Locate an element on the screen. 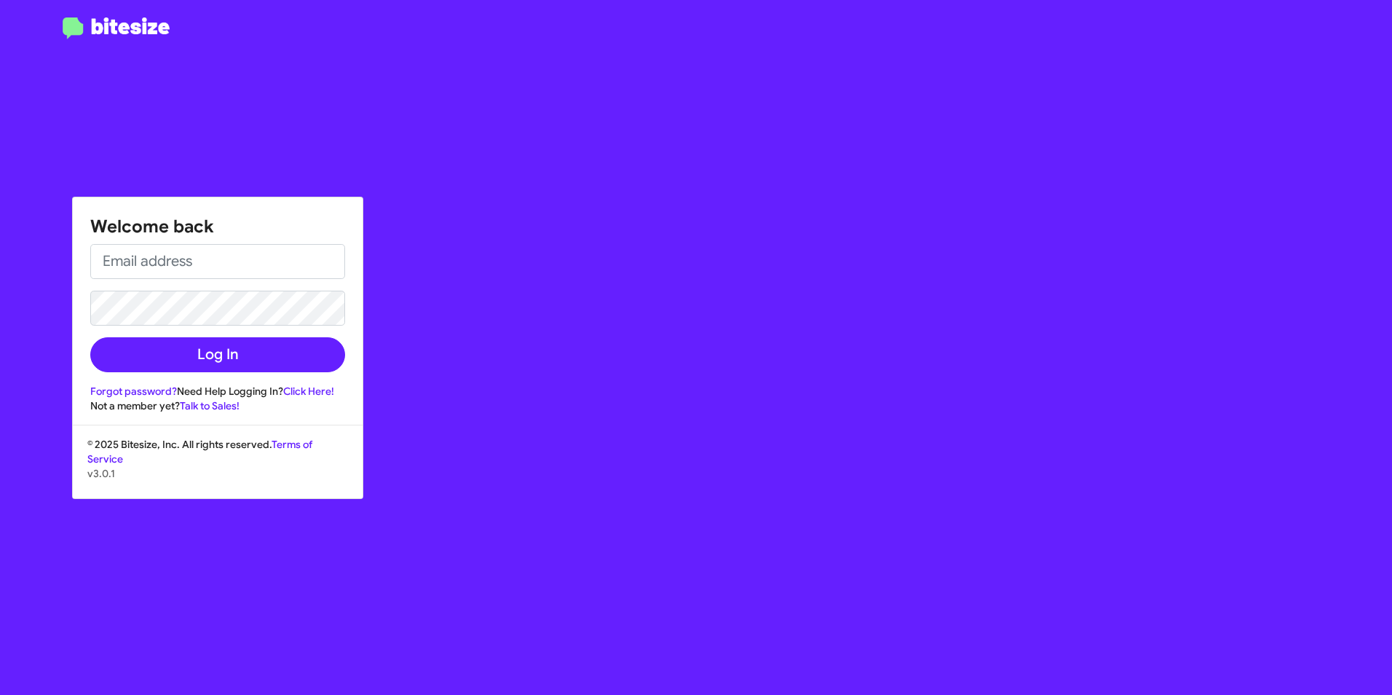 The width and height of the screenshot is (1392, 695). p: v3.0.1 is located at coordinates (218, 473).